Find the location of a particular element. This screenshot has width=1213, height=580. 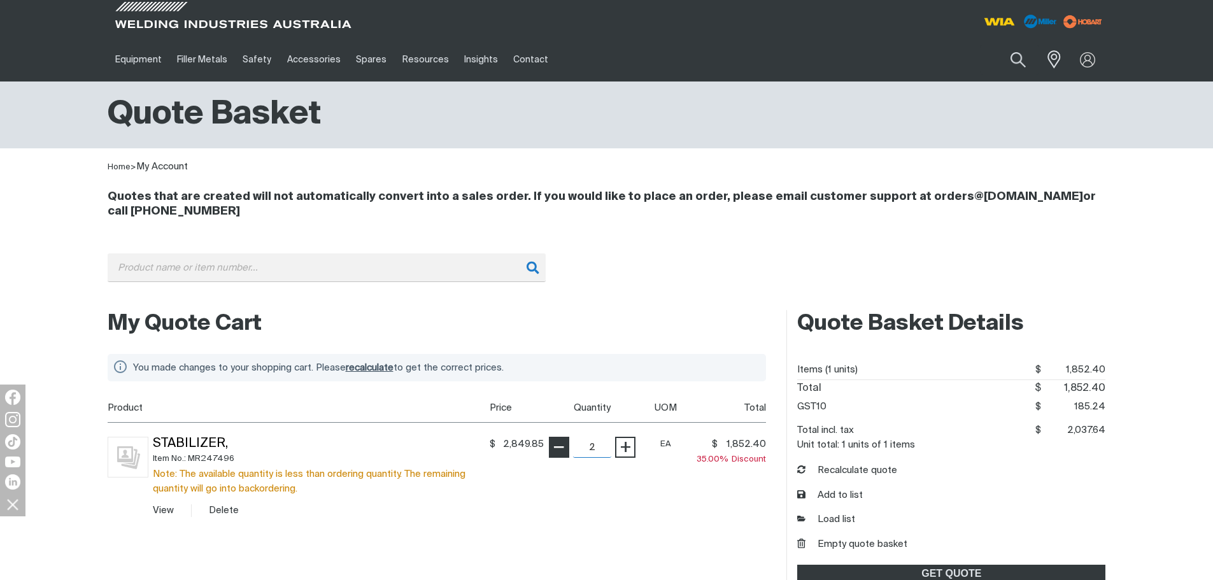

span: 2,037.64 is located at coordinates (1074, 431).